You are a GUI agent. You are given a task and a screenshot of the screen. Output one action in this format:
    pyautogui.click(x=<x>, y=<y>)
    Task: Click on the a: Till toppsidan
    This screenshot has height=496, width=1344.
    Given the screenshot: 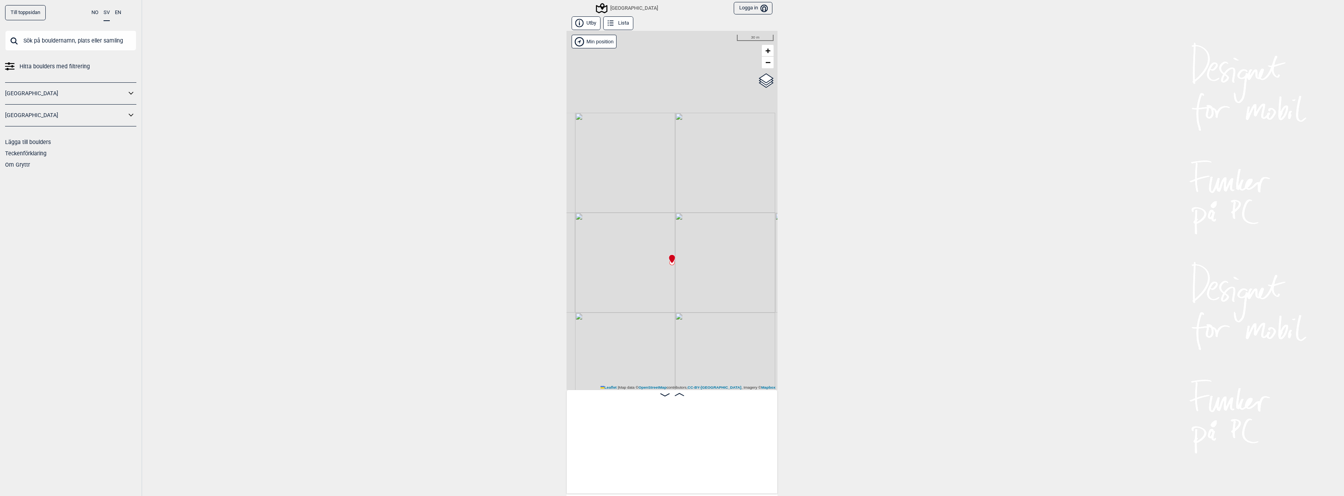 What is the action you would take?
    pyautogui.click(x=25, y=13)
    